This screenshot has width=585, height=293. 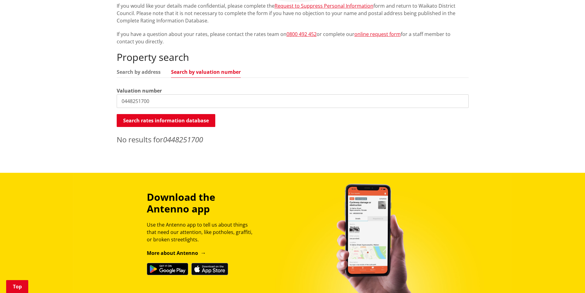 I want to click on h3: Download the Antenno app, so click(x=202, y=203).